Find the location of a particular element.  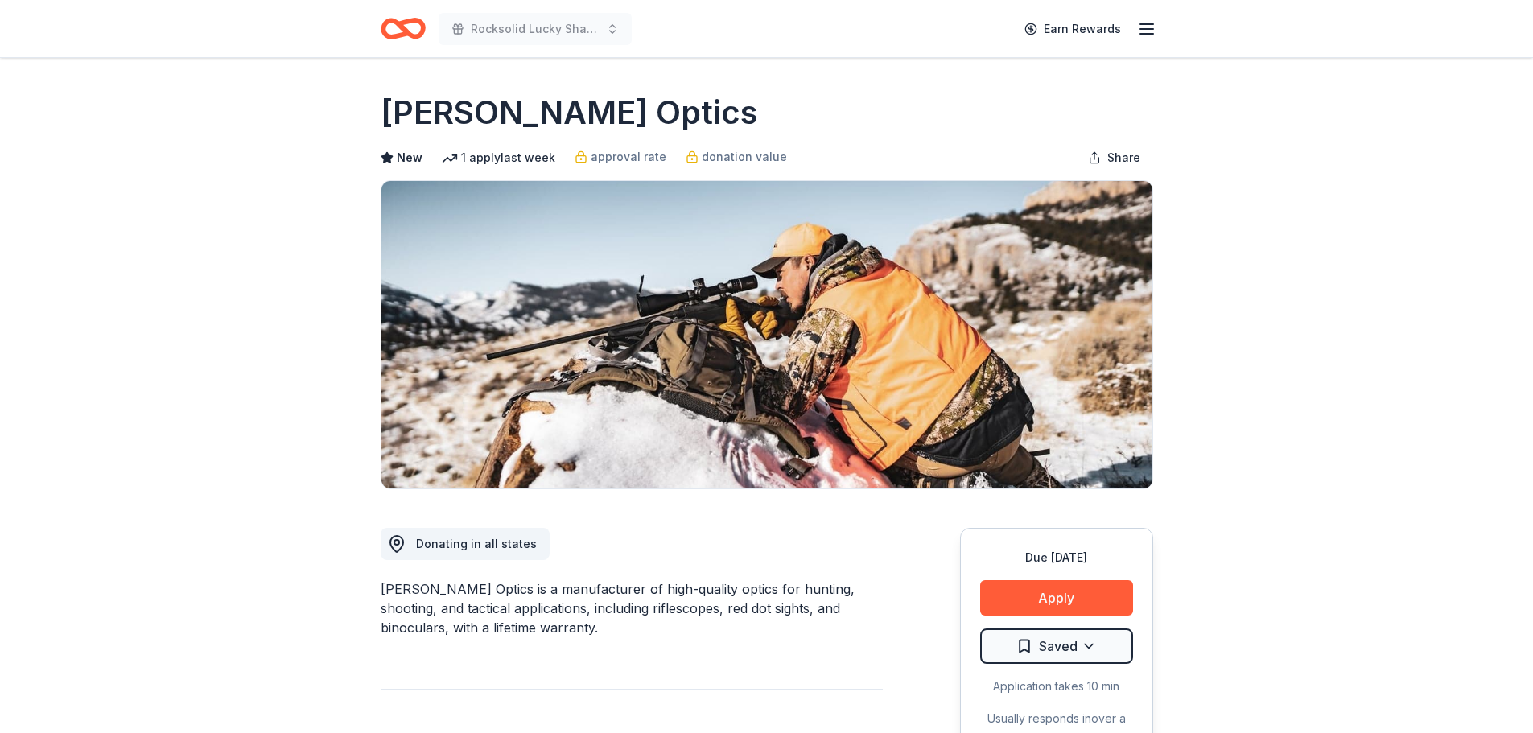

div: Application takes 10 min is located at coordinates (1057, 686).